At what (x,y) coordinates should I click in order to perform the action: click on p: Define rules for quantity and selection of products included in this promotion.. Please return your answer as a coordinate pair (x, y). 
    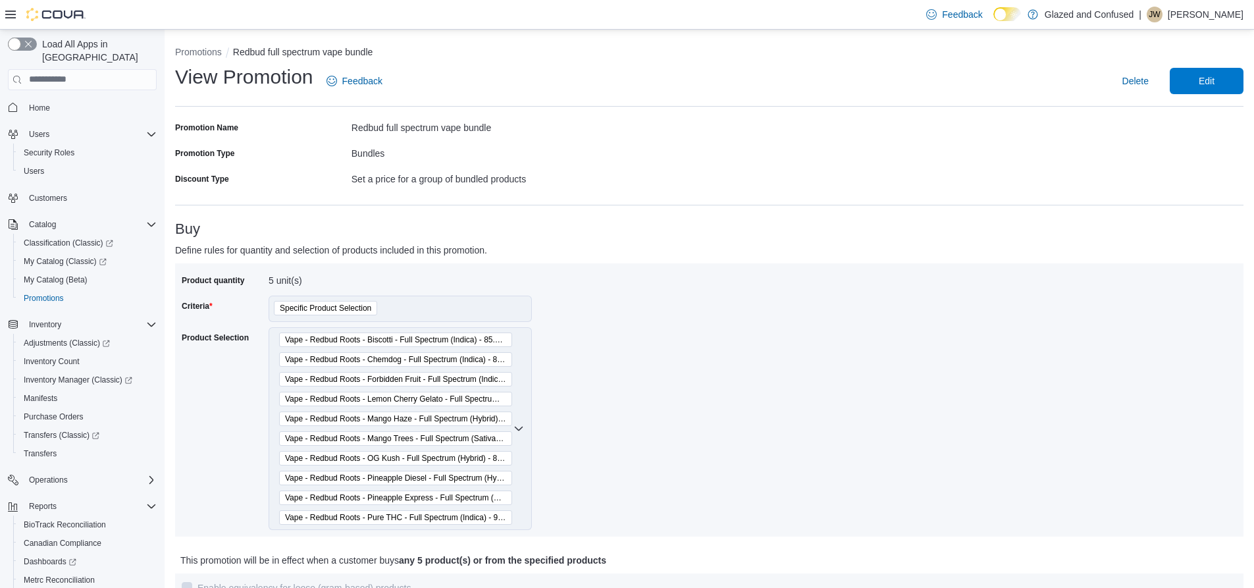
    Looking at the image, I should click on (575, 250).